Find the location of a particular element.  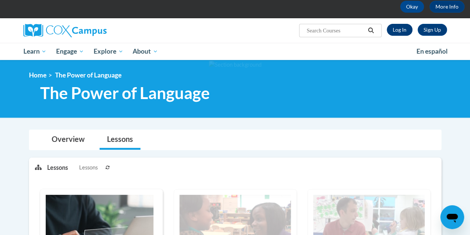

p: Lessons is located at coordinates (58, 167).